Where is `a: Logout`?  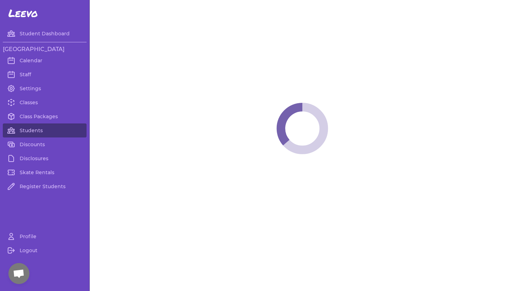
a: Logout is located at coordinates (44, 251).